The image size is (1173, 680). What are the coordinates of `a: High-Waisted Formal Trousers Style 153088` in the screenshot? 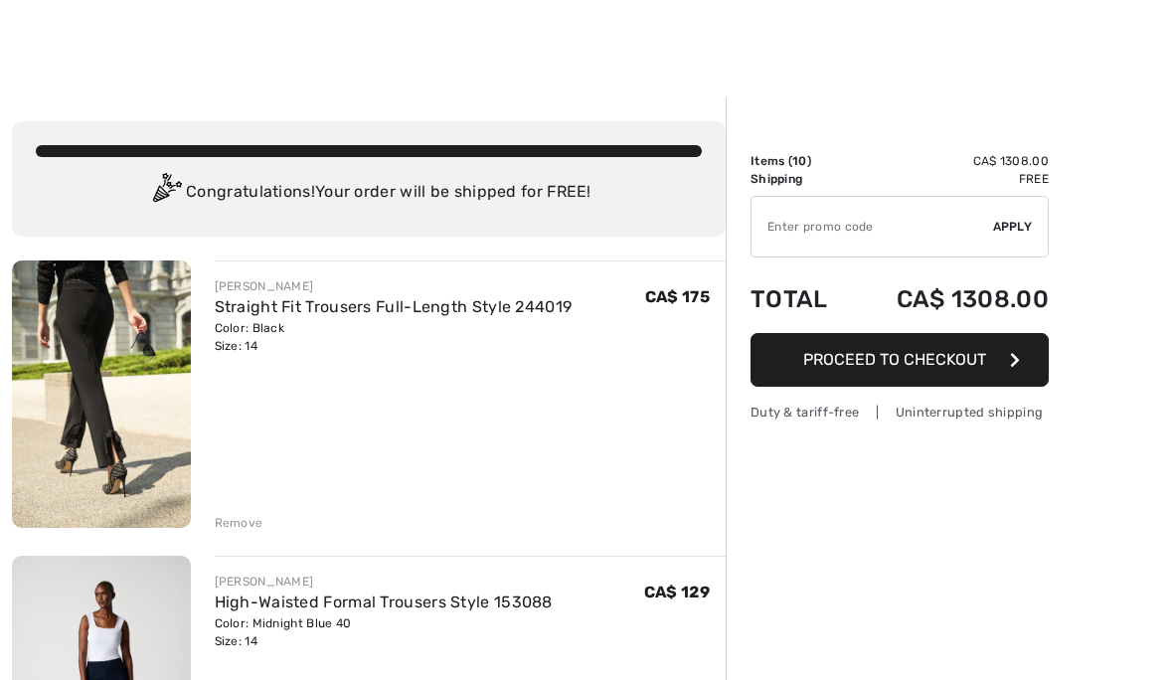 It's located at (384, 602).